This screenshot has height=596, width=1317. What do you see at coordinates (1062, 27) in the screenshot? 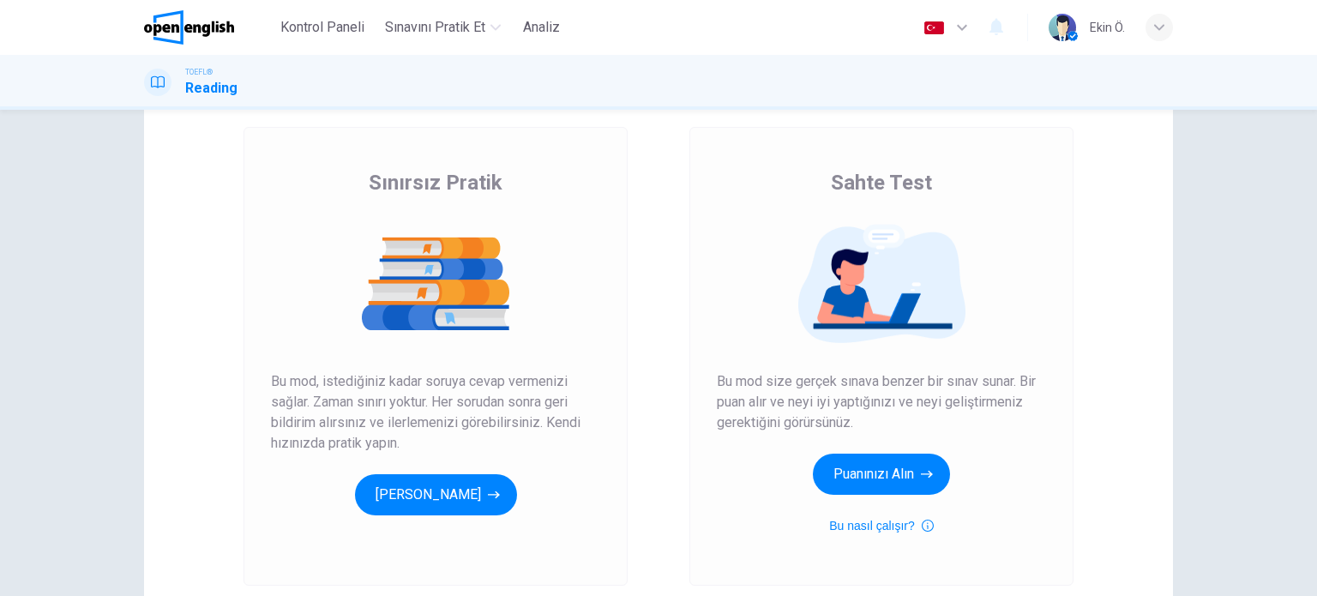
I see `img: Profile picture` at bounding box center [1062, 27].